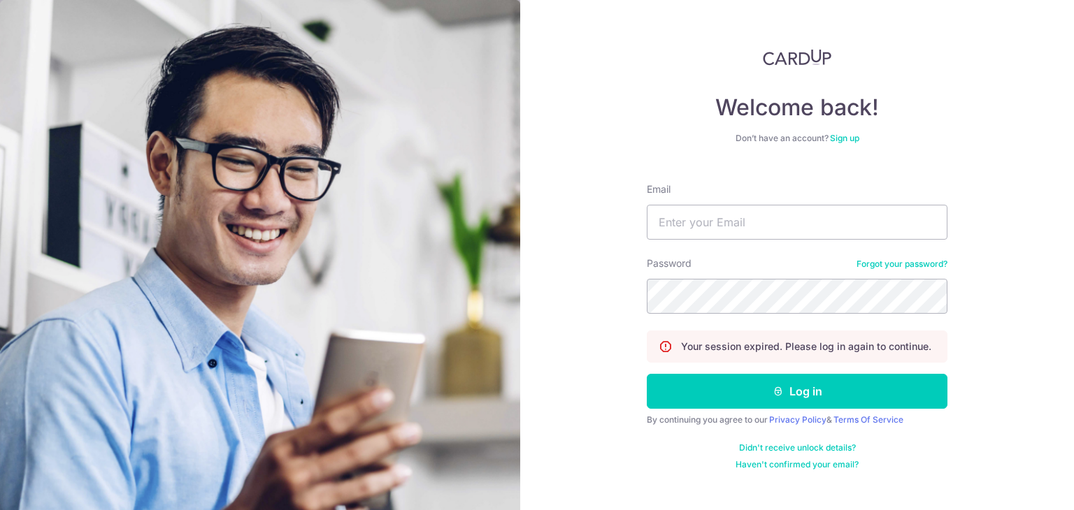 Image resolution: width=1074 pixels, height=510 pixels. Describe the element at coordinates (797, 108) in the screenshot. I see `h4: Welcome back!` at that location.